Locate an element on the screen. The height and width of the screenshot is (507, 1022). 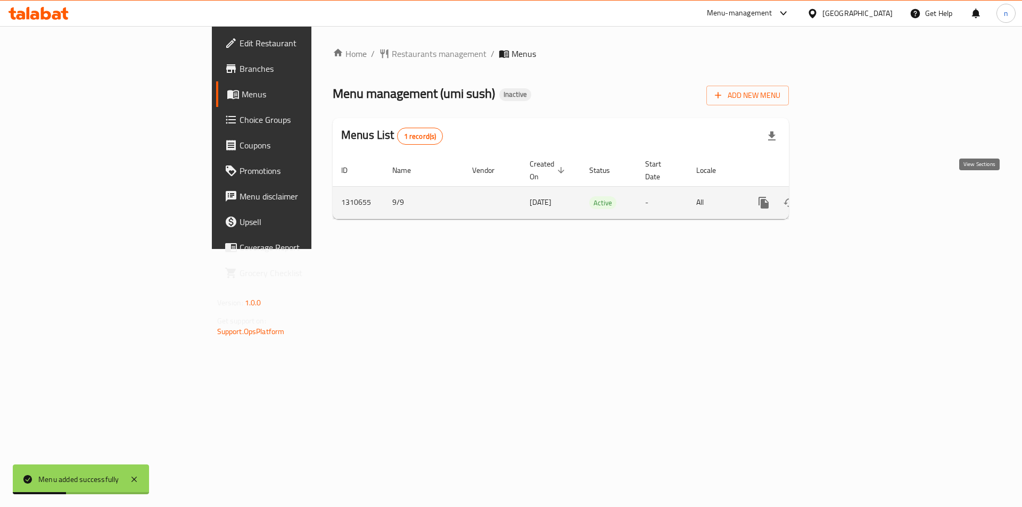
span: Locale is located at coordinates (713, 170).